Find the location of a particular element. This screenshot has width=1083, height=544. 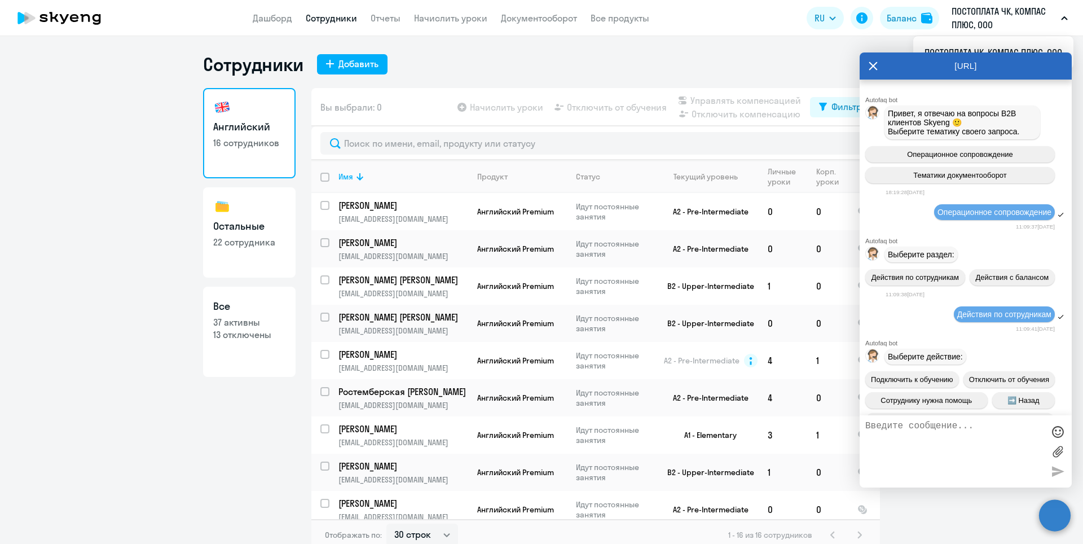

button: Фильтр is located at coordinates (840, 107).